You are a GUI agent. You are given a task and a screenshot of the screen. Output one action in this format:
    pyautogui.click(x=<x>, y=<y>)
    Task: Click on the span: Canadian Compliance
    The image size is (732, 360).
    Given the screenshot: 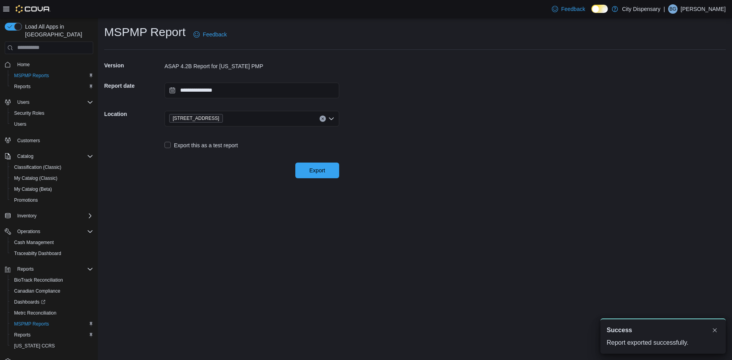 What is the action you would take?
    pyautogui.click(x=37, y=291)
    